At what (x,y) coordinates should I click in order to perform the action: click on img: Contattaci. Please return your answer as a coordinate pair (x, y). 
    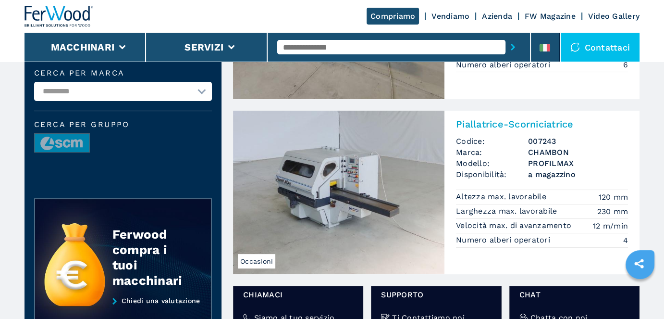
    Looking at the image, I should click on (575, 47).